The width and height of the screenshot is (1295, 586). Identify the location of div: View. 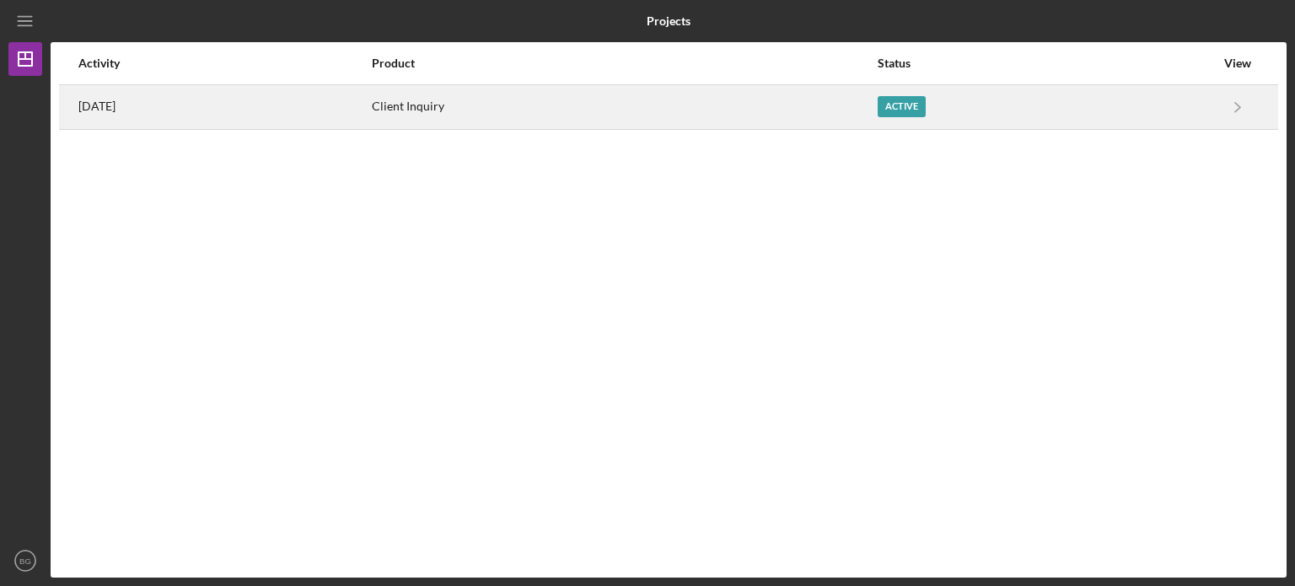
(1237, 63).